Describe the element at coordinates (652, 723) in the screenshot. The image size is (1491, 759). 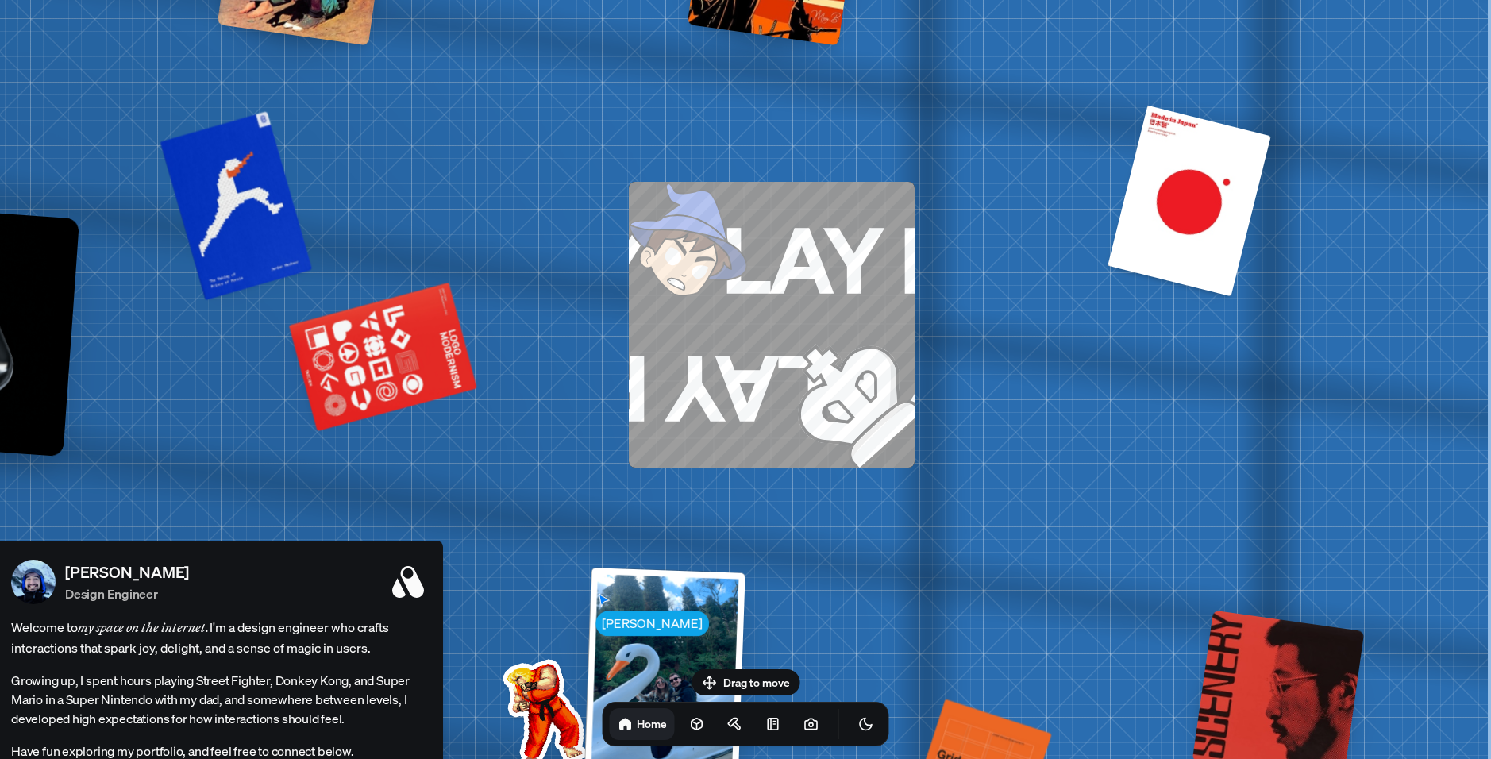
I see `h1: Home` at that location.